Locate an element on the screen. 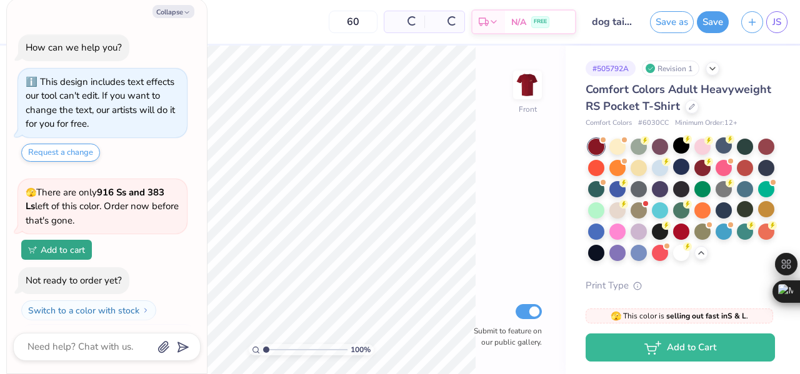 This screenshot has height=374, width=800. div: Print Type is located at coordinates (680, 286).